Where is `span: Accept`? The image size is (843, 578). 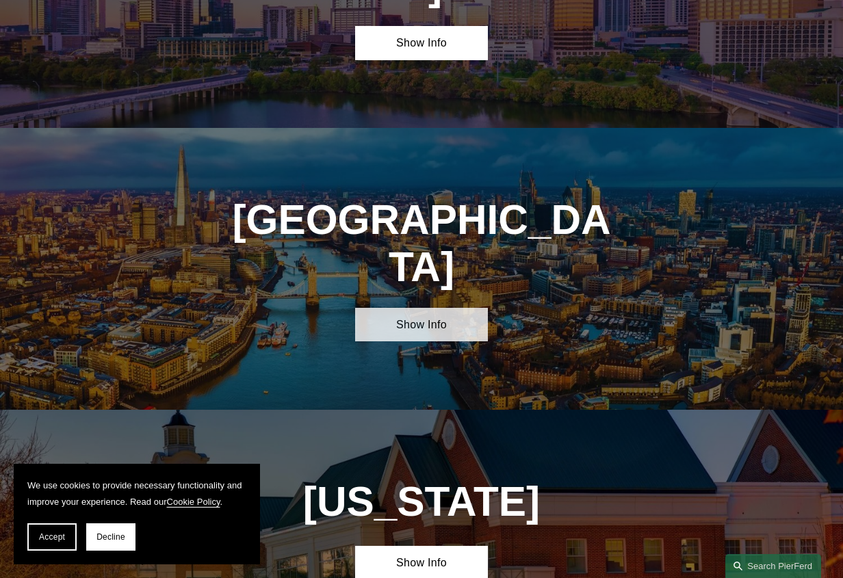
span: Accept is located at coordinates (52, 537).